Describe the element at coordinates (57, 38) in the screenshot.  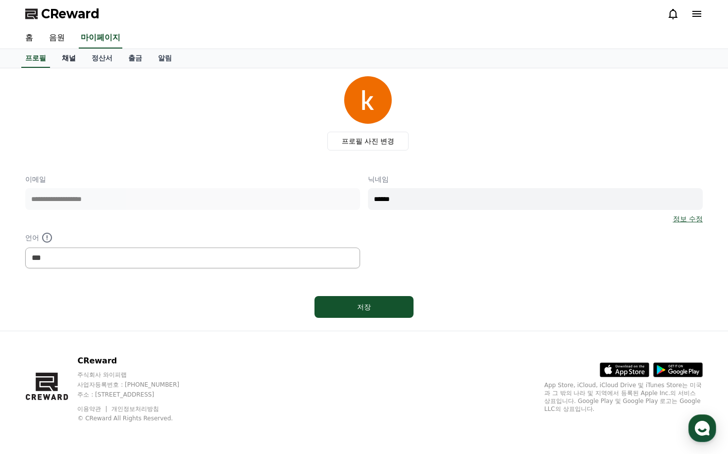
I see `a: 음원` at that location.